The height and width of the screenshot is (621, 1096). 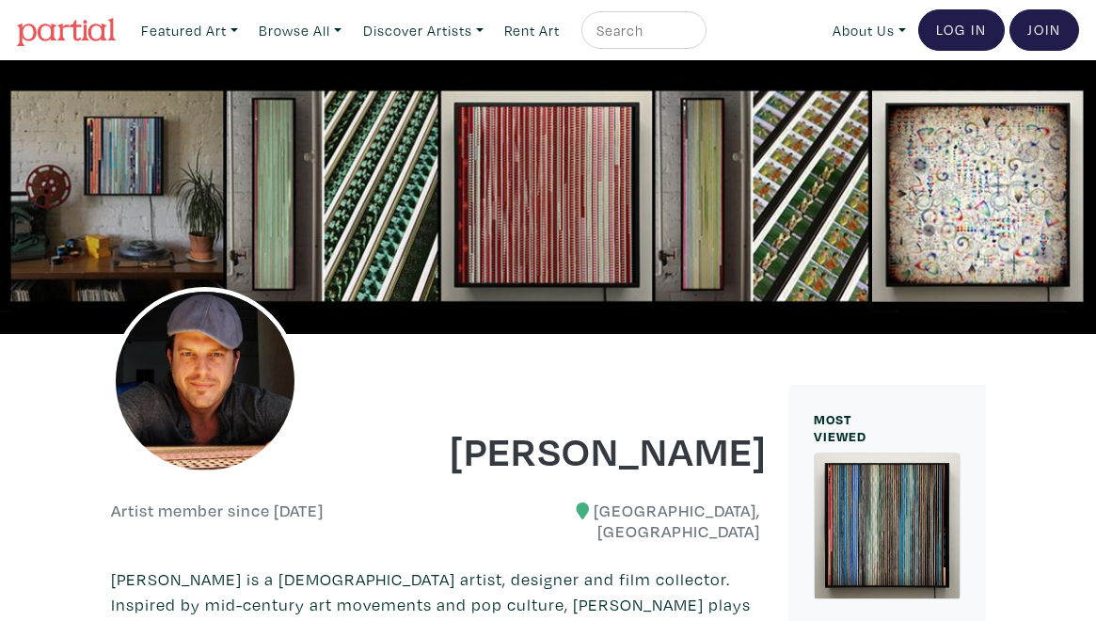 I want to click on a: Discover Artists, so click(x=423, y=30).